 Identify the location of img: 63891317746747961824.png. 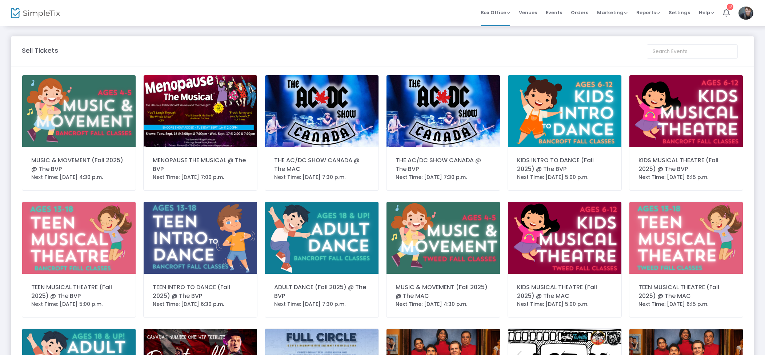
(565, 237).